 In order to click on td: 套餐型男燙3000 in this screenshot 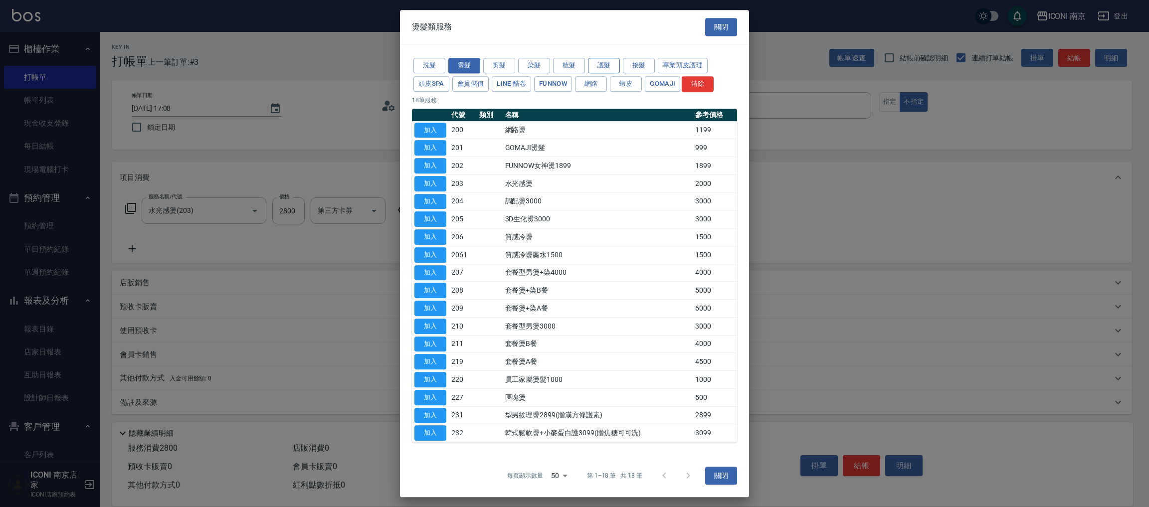, I will do `click(598, 326)`.